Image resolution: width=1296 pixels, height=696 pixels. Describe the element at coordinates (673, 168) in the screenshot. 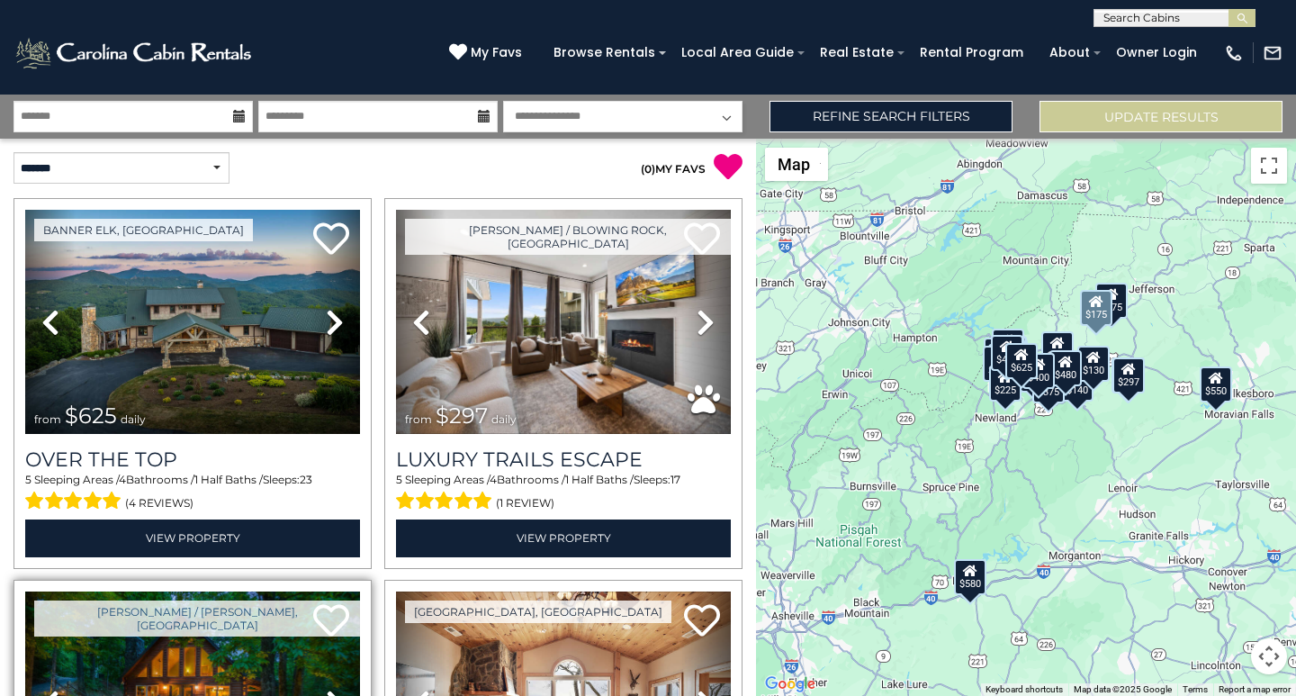

I see `a: (0)MY FAVS` at that location.